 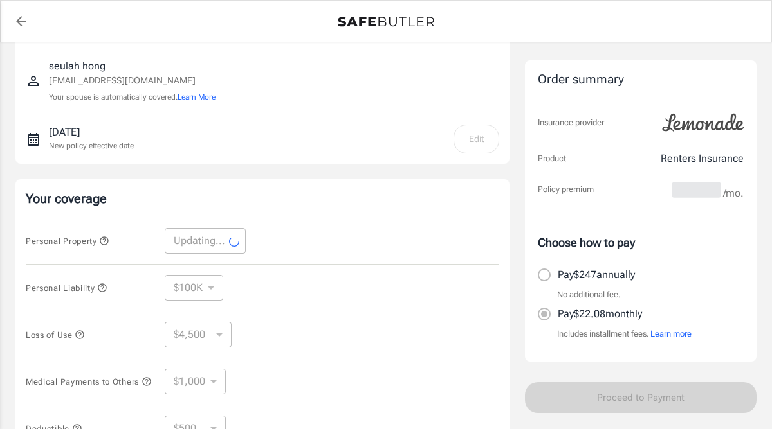 I want to click on p: New policy effective date, so click(x=91, y=146).